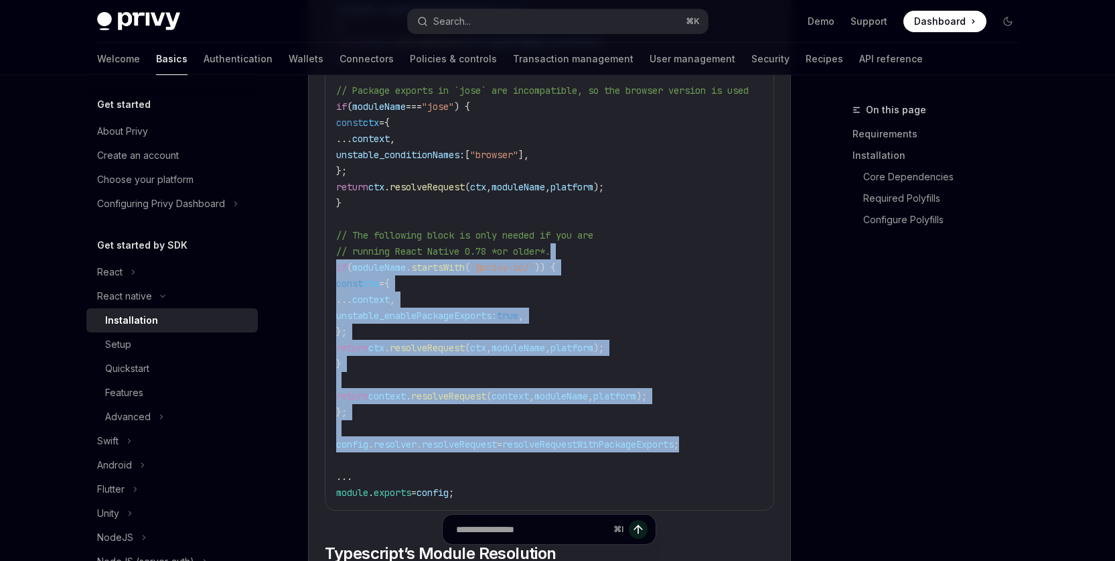 This screenshot has height=561, width=1115. I want to click on button: Toggle Flutter section, so click(172, 489).